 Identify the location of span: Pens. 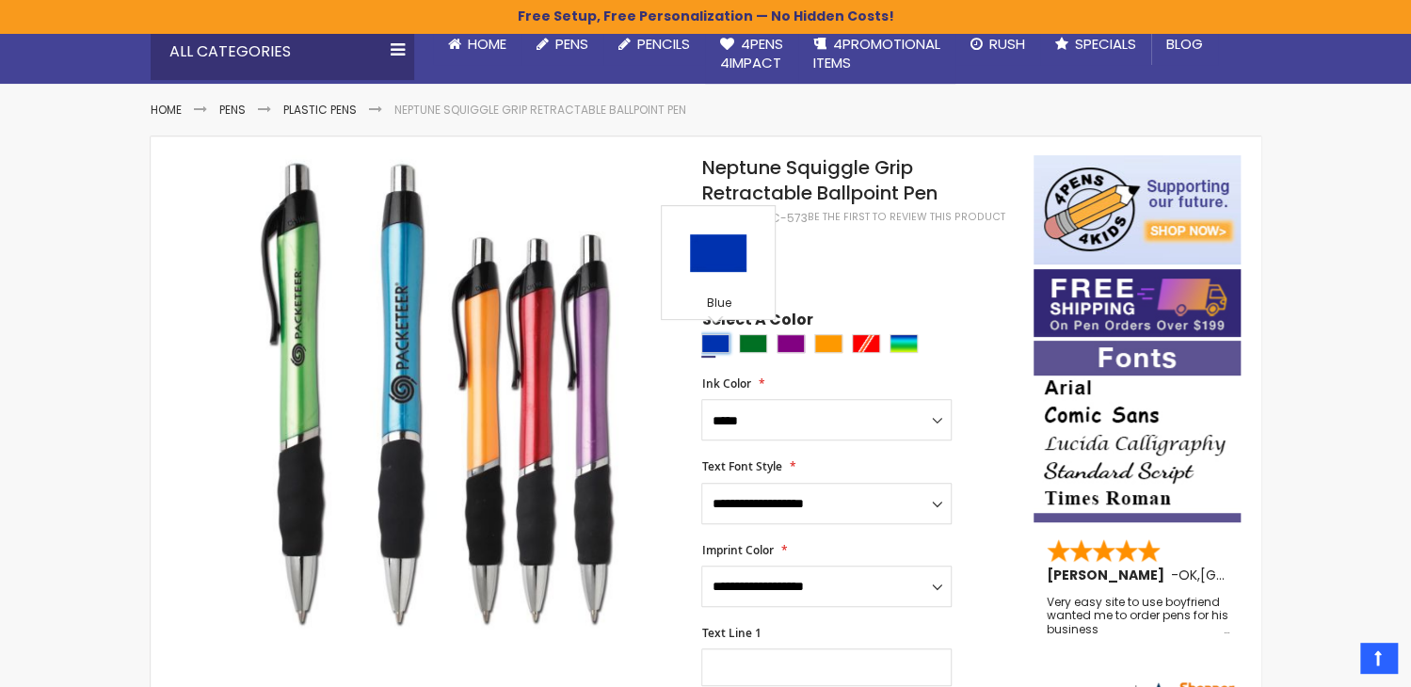
(572, 43).